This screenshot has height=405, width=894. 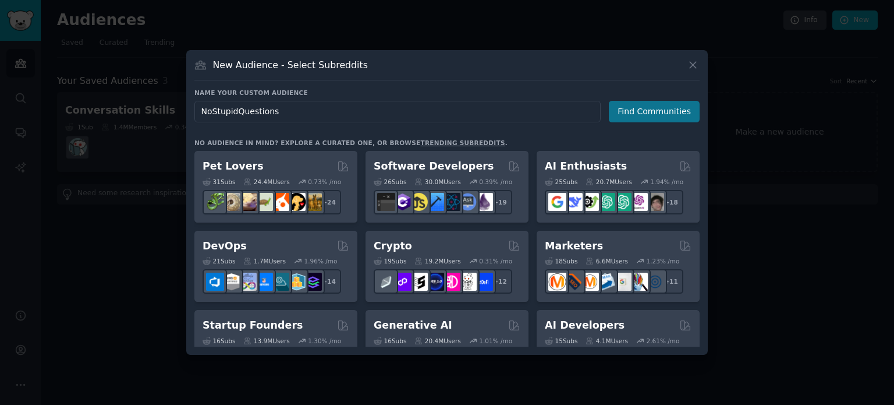 What do you see at coordinates (622, 281) in the screenshot?
I see `img: googleads` at bounding box center [622, 281].